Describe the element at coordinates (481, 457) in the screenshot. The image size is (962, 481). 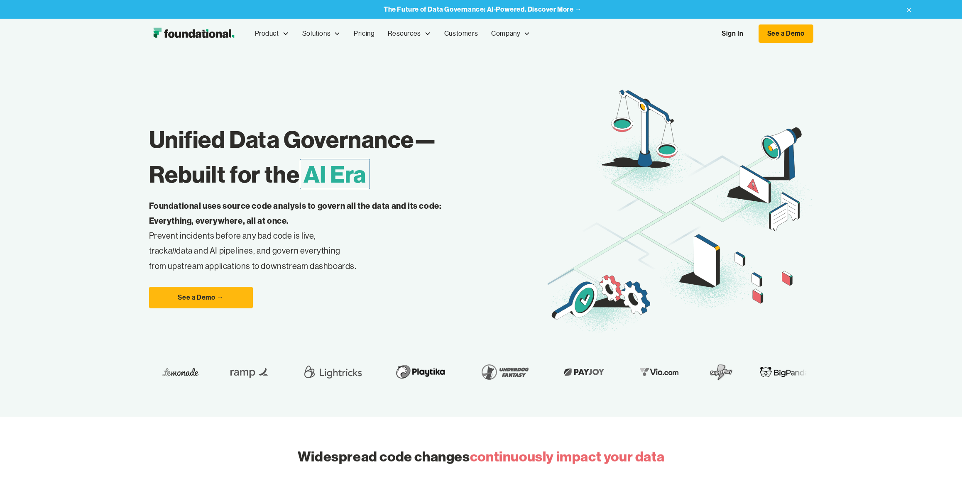
I see `h2: Widespread code changes` at that location.